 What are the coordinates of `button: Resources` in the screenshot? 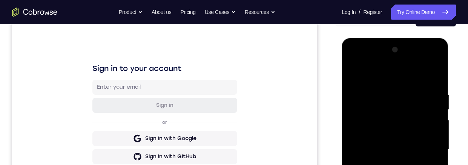 It's located at (260, 12).